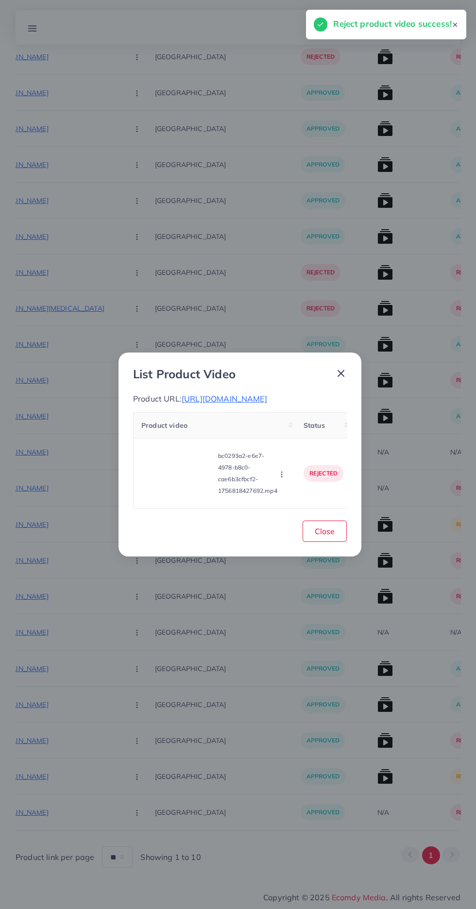 Image resolution: width=476 pixels, height=909 pixels. I want to click on p: Product URL:, so click(240, 399).